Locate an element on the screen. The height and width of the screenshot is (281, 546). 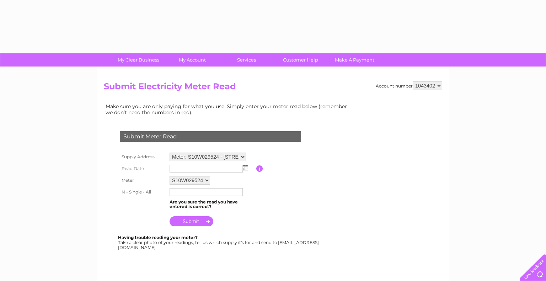
td: Are you sure the read you have entered is correct? is located at coordinates (212, 204).